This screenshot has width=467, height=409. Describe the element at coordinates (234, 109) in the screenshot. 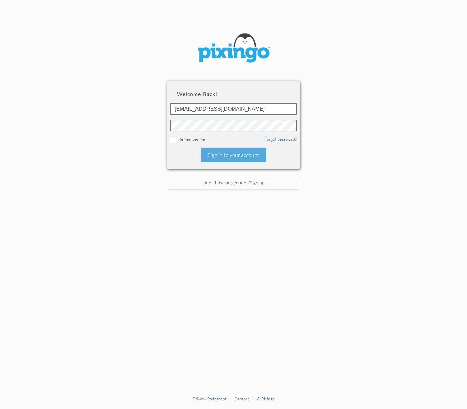

I see `input: ID or Email` at that location.